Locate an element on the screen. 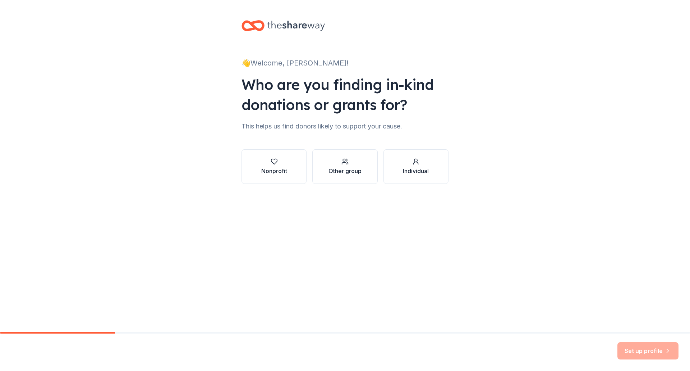 This screenshot has height=371, width=690. div: This helps us find donors likely to support your cause. is located at coordinates (345, 126).